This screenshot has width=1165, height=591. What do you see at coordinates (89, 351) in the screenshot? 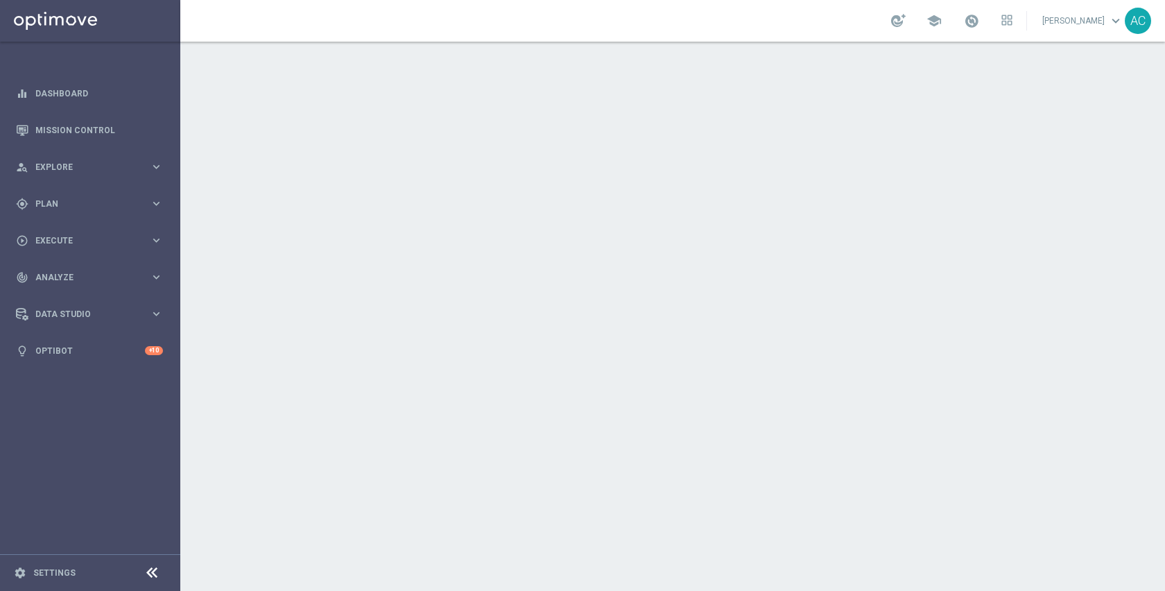
I see `div: lightbulb Optibot +10` at bounding box center [89, 351].